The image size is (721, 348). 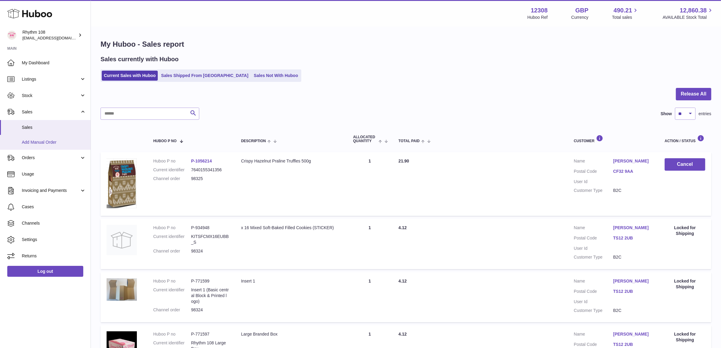 What do you see at coordinates (210, 295) in the screenshot?
I see `dd: Insert 1 (Basic central Block & Printed logo)` at bounding box center [210, 295].